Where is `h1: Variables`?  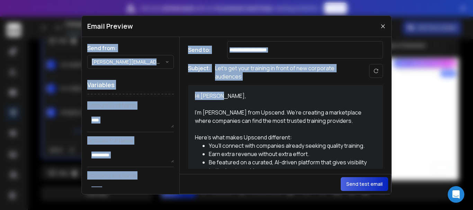
h1: Variables is located at coordinates (131, 85).